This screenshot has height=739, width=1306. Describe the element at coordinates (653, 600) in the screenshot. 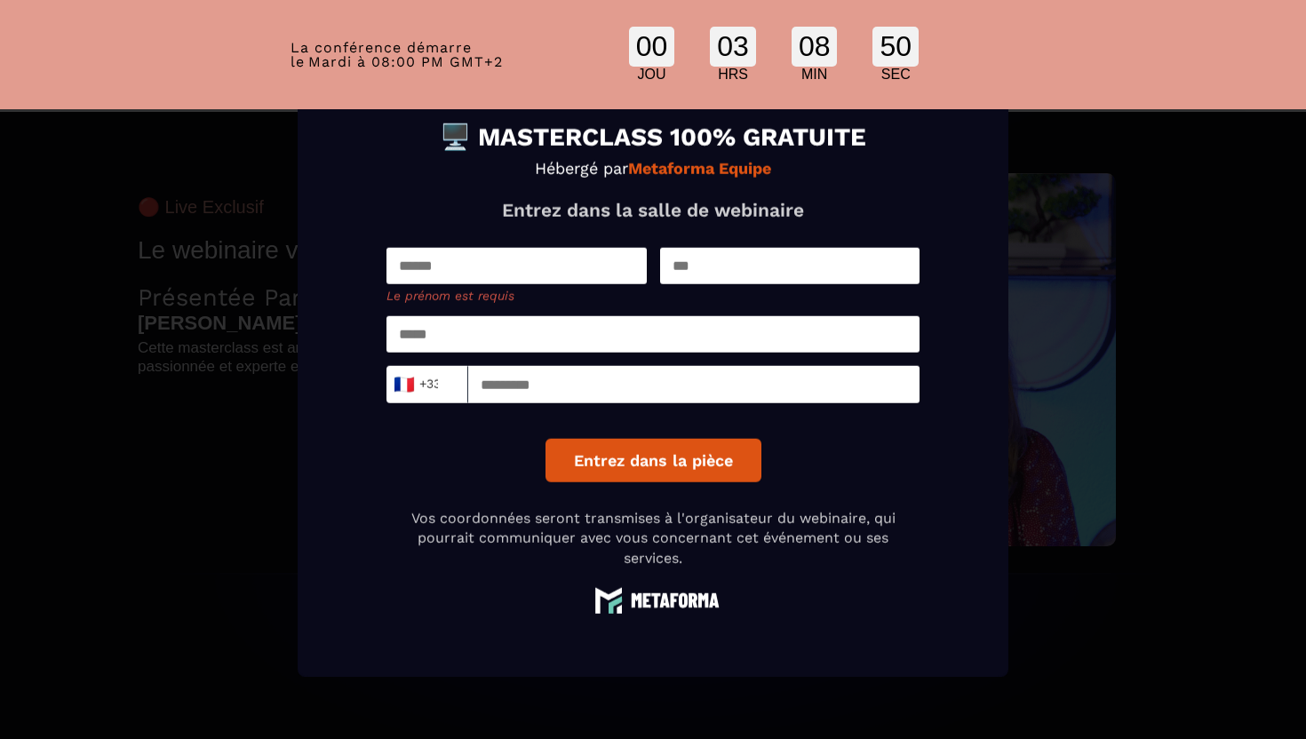

I see `img: logo` at that location.